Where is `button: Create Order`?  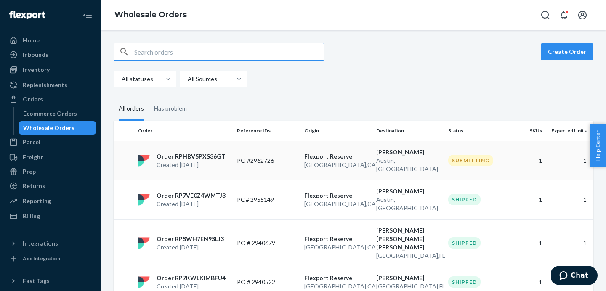
button: Create Order is located at coordinates (567, 52).